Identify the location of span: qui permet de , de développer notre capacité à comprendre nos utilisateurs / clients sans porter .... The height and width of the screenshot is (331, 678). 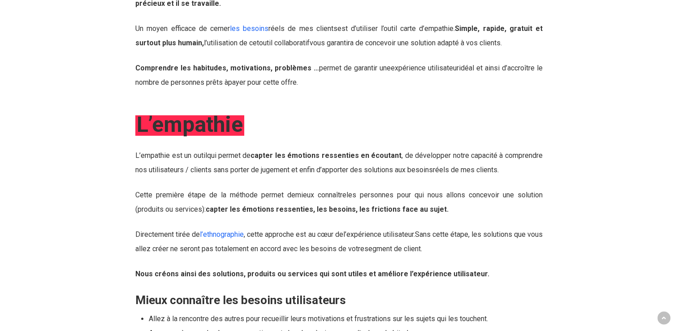
(339, 162).